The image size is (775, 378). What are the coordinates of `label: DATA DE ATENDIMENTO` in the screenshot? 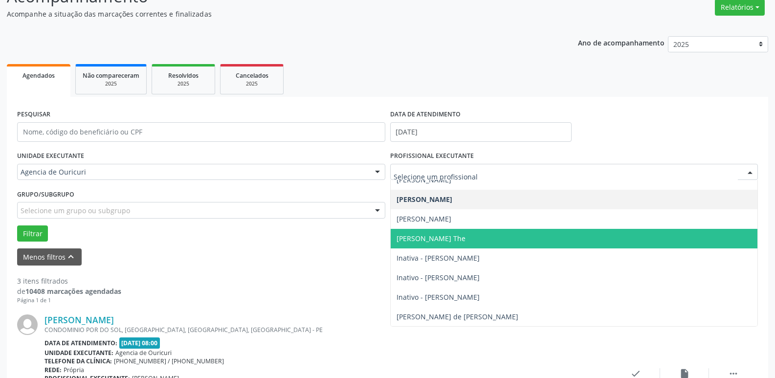 It's located at (425, 114).